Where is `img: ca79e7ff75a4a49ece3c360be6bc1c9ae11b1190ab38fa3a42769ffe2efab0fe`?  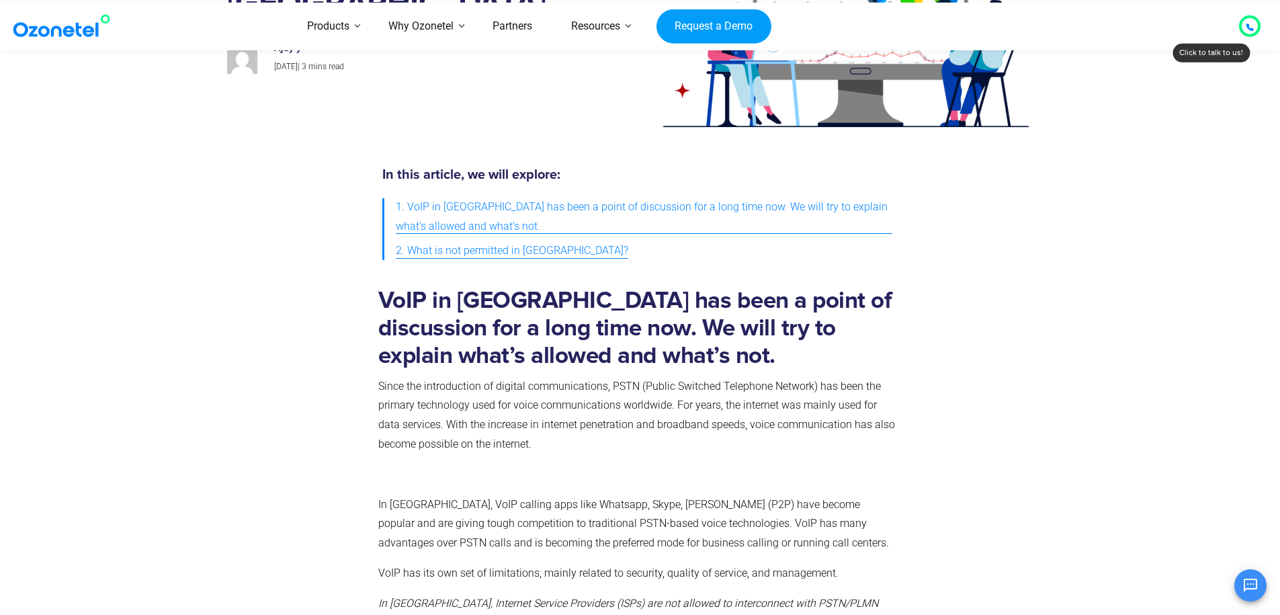
img: ca79e7ff75a4a49ece3c360be6bc1c9ae11b1190ab38fa3a42769ffe2efab0fe is located at coordinates (242, 58).